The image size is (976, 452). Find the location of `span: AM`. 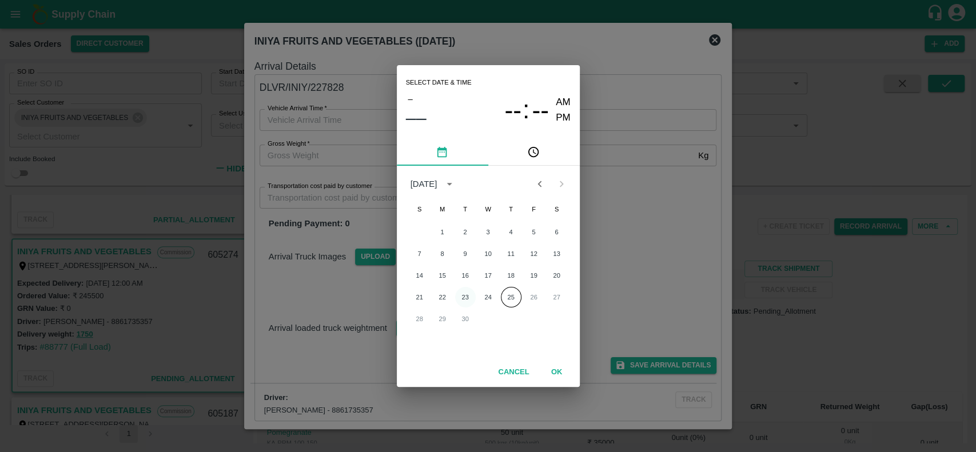

span: AM is located at coordinates (563, 102).